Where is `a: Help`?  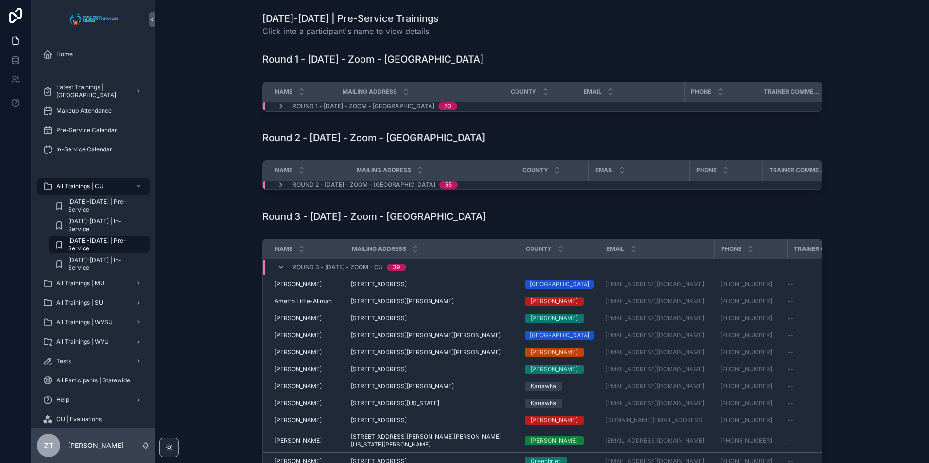
a: Help is located at coordinates (93, 400).